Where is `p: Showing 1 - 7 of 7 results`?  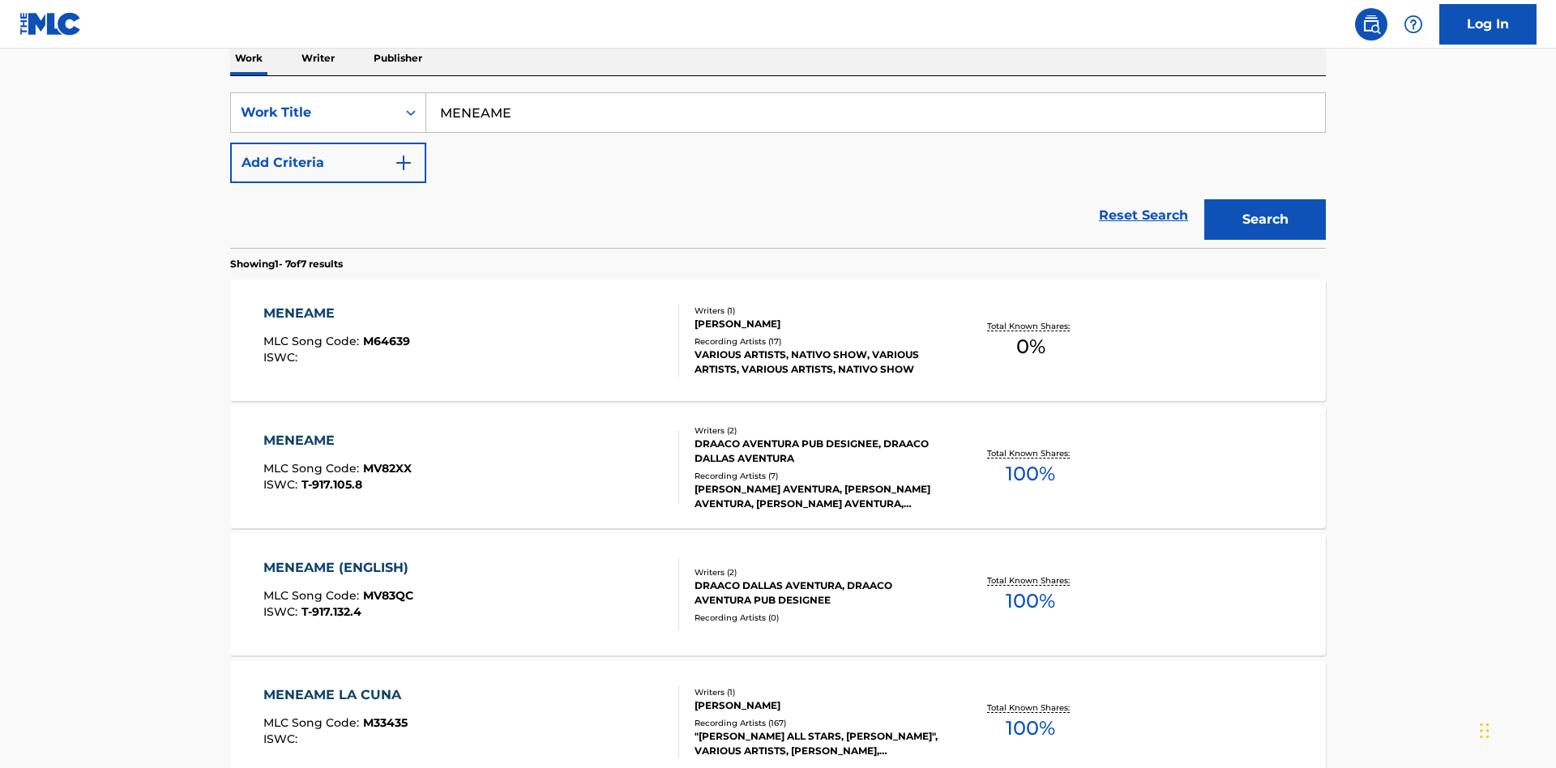
p: Showing 1 - 7 of 7 results is located at coordinates (286, 264).